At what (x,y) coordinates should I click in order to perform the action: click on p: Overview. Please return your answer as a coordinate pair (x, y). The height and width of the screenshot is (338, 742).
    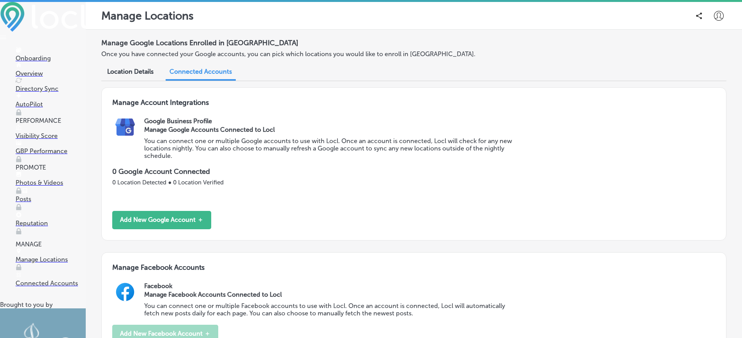
    Looking at the image, I should click on (51, 73).